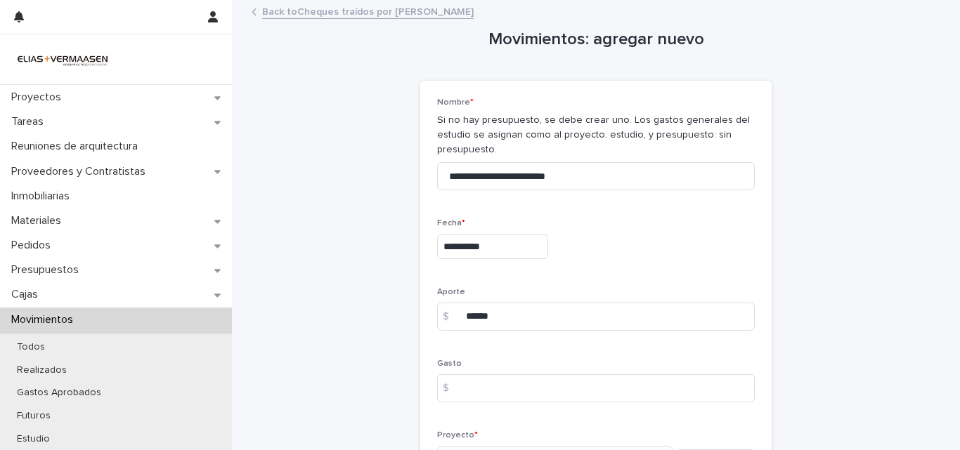 This screenshot has width=960, height=450. I want to click on p: Pedidos, so click(34, 245).